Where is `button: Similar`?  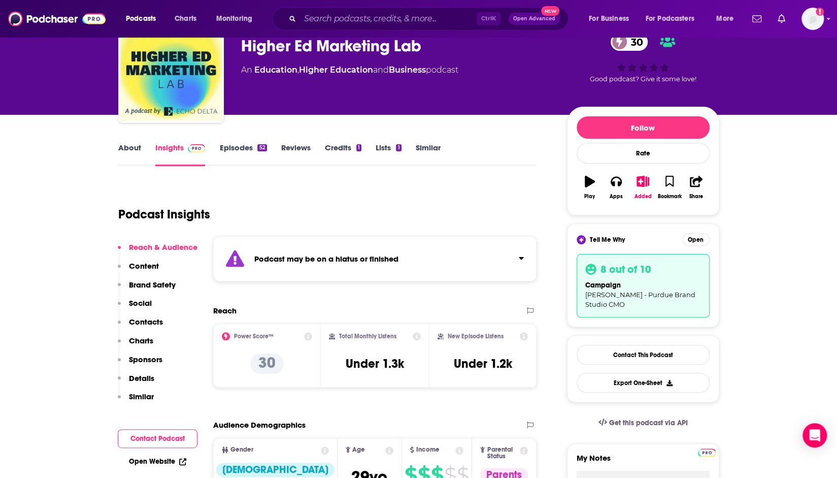
button: Similar is located at coordinates (136, 400).